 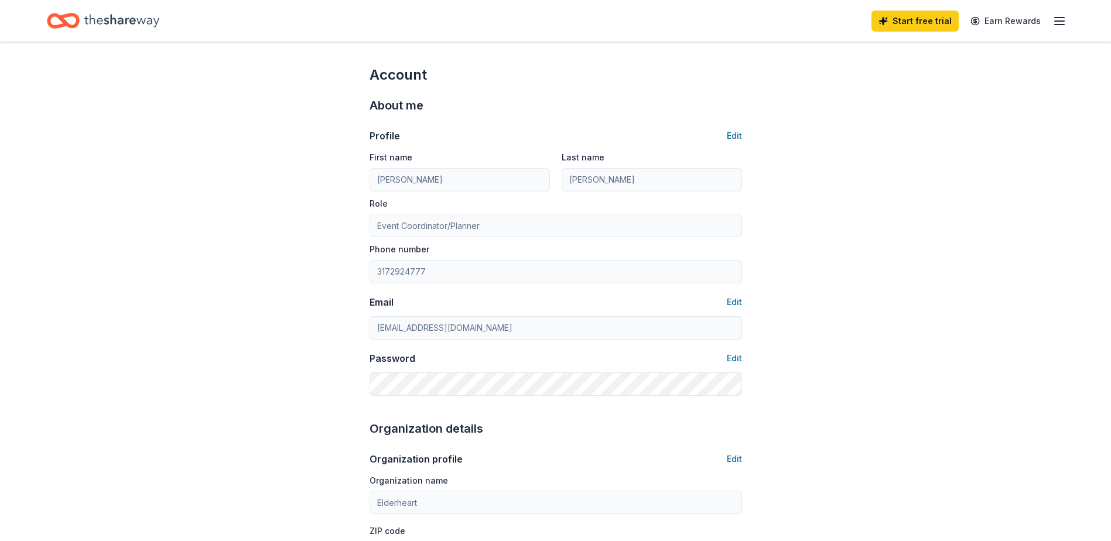 I want to click on label: Last name, so click(x=583, y=158).